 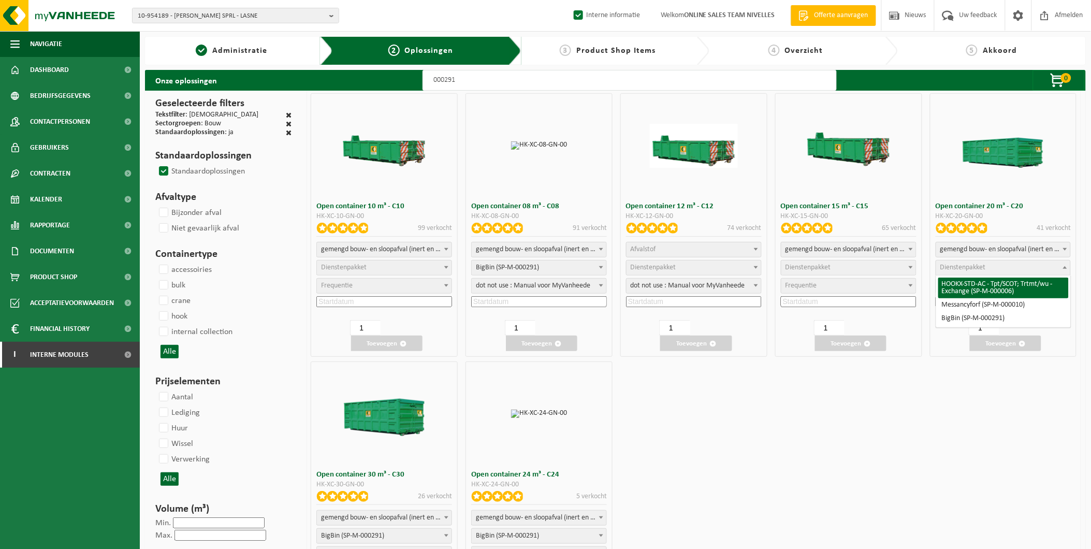 What do you see at coordinates (539, 485) in the screenshot?
I see `div: HK-XC-24-GN-00` at bounding box center [539, 485].